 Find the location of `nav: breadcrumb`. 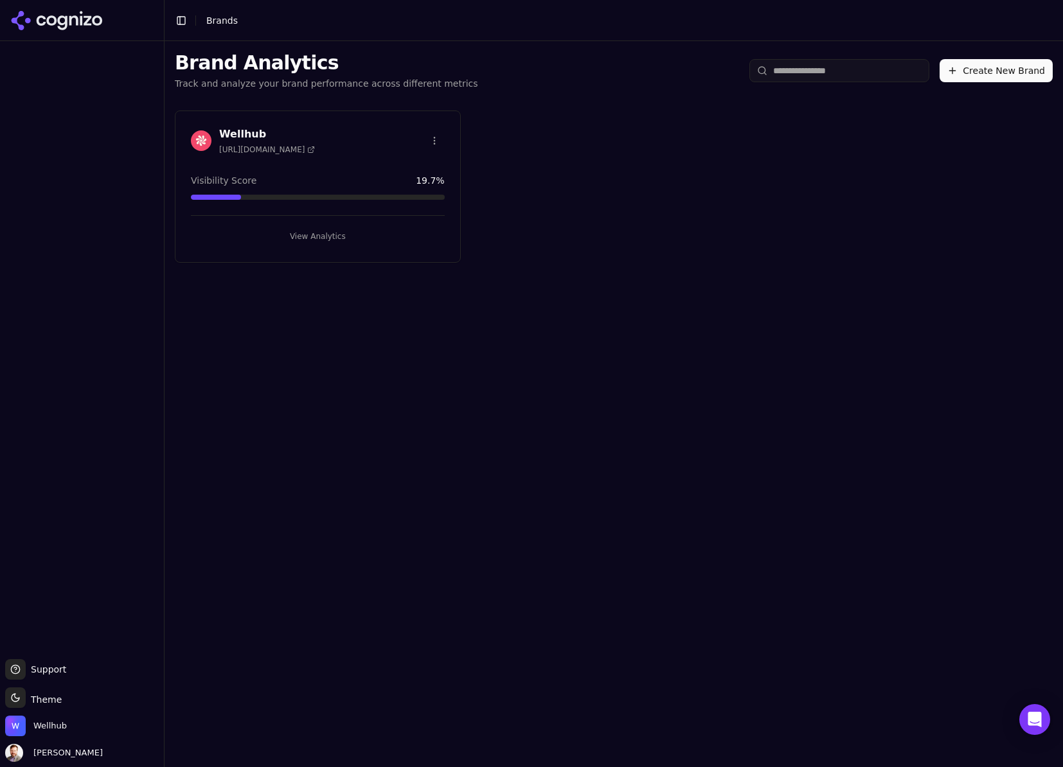

nav: breadcrumb is located at coordinates (222, 21).